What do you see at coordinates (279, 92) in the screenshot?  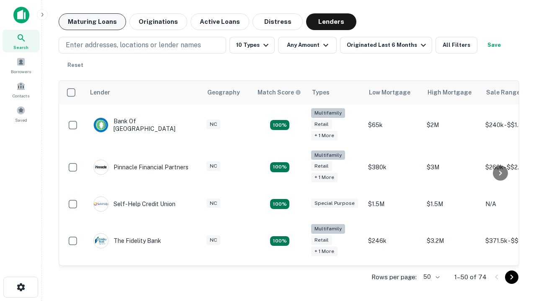 I see `div: Capitalize uses an advanced AI algorithm to match your search with the best lender. The match sco...` at bounding box center [279, 92].